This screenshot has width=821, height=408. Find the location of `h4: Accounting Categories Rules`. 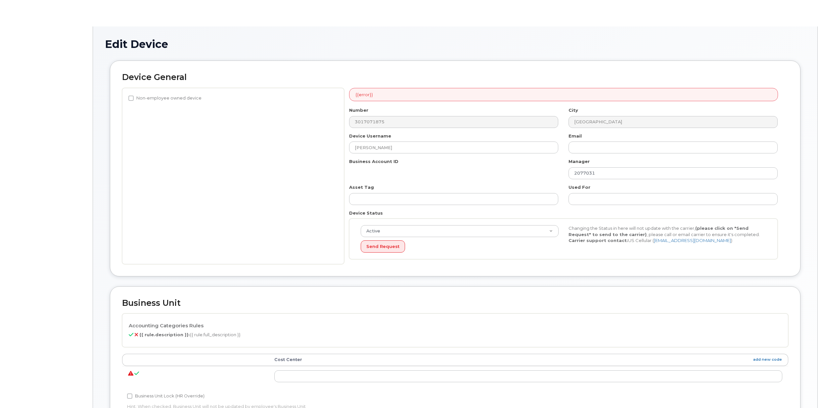

h4: Accounting Categories Rules is located at coordinates (455, 326).